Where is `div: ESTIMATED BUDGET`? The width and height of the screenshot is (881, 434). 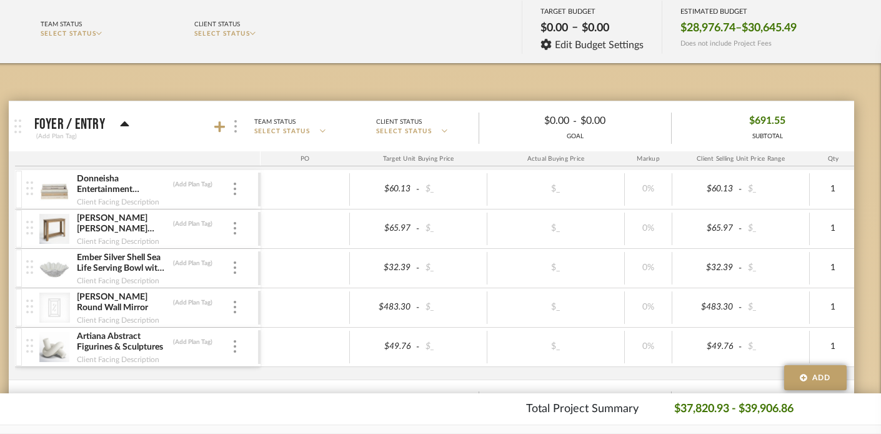 div: ESTIMATED BUDGET is located at coordinates (739, 11).